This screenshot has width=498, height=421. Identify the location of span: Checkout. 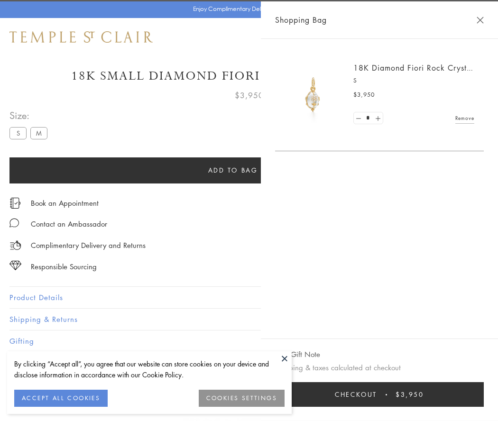
(355, 394).